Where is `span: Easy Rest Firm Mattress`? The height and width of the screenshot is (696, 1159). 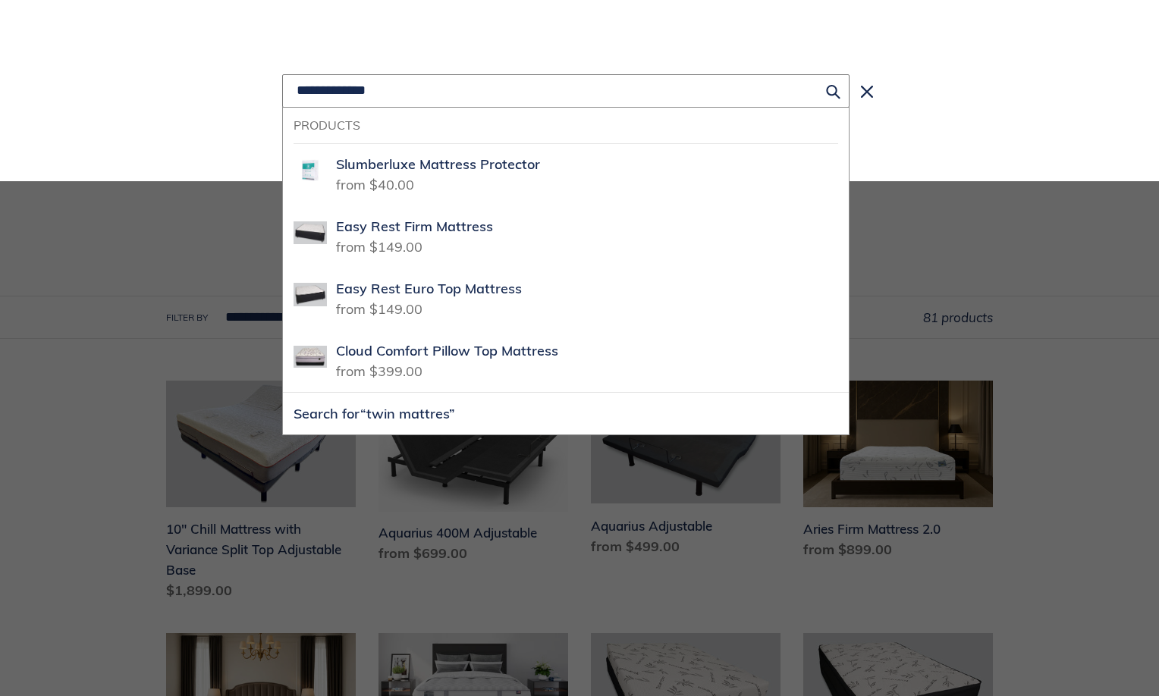 span: Easy Rest Firm Mattress is located at coordinates (414, 227).